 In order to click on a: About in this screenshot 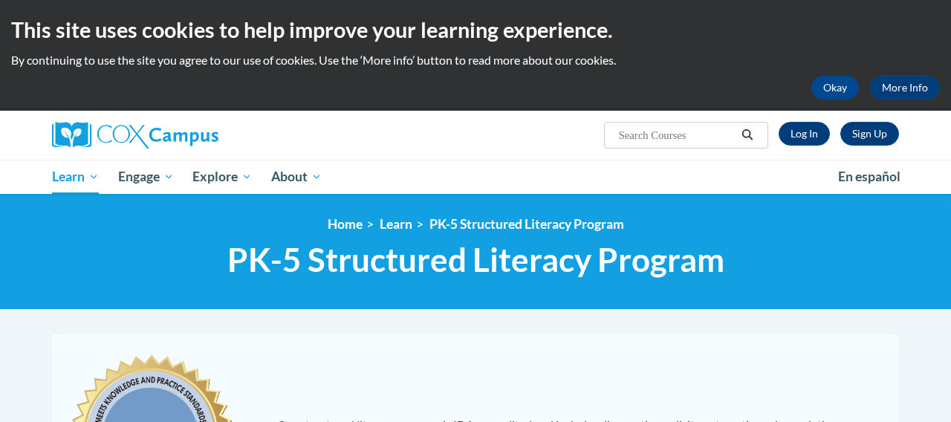, I will do `click(297, 177)`.